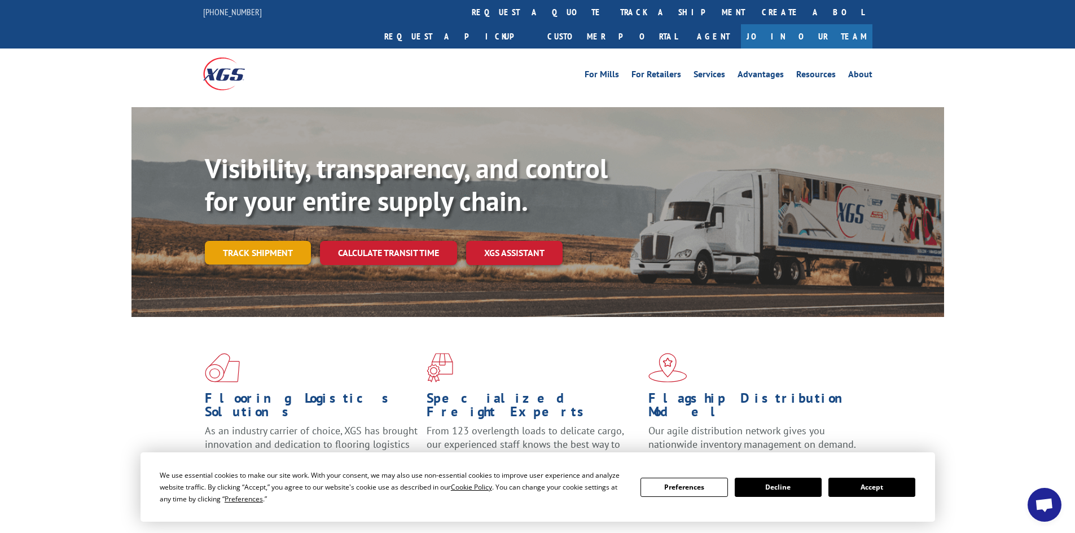  Describe the element at coordinates (1045, 505) in the screenshot. I see `div: Open chat` at that location.